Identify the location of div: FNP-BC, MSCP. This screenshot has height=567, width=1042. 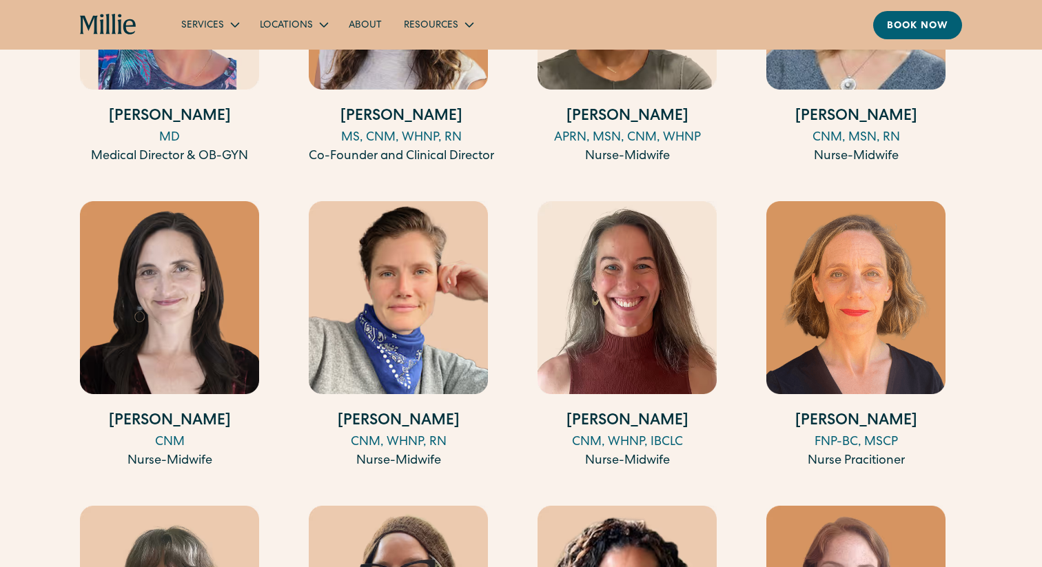
(856, 443).